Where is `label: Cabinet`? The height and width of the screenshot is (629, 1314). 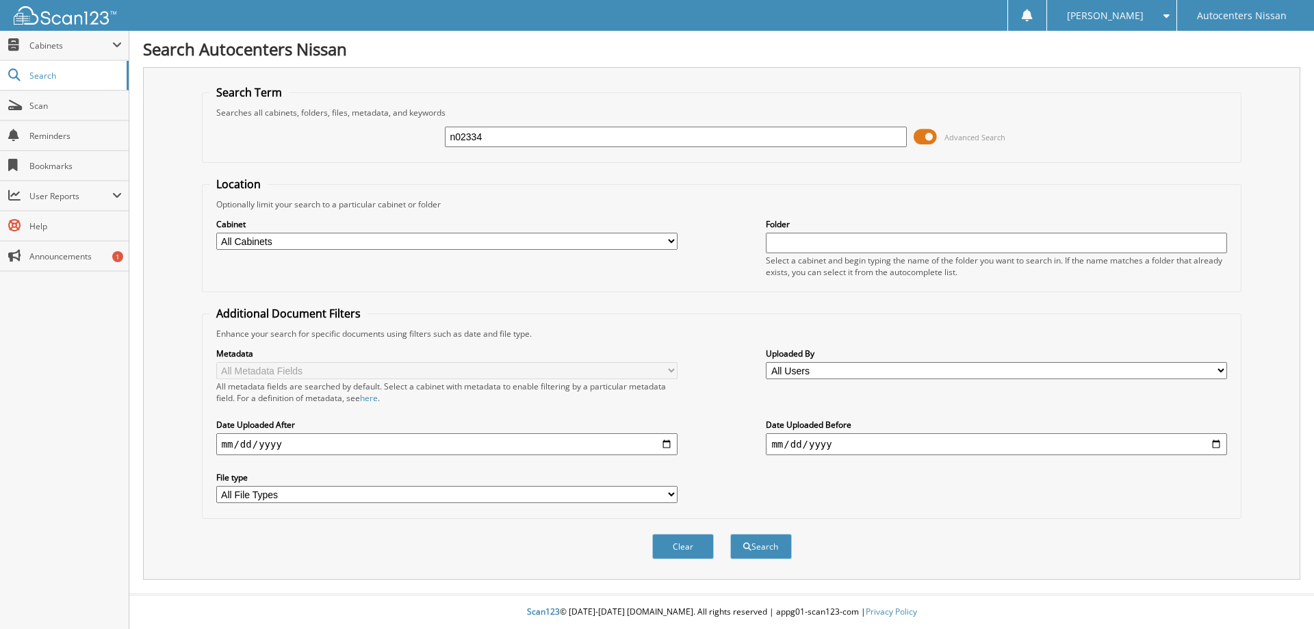 label: Cabinet is located at coordinates (447, 224).